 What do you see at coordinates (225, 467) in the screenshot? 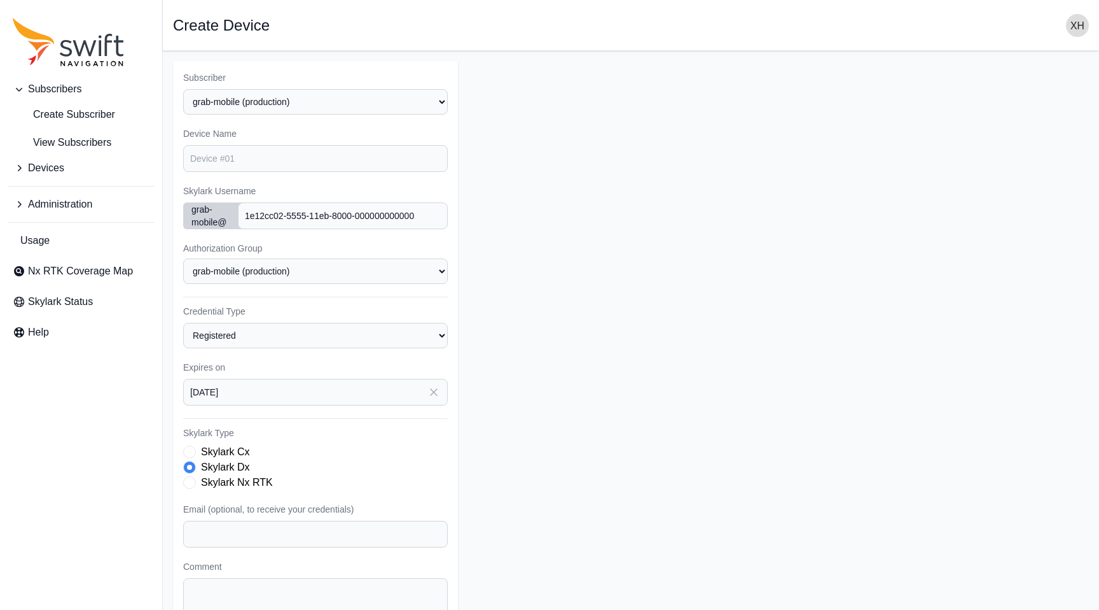
I see `label: Skylark Dx` at bounding box center [225, 467].